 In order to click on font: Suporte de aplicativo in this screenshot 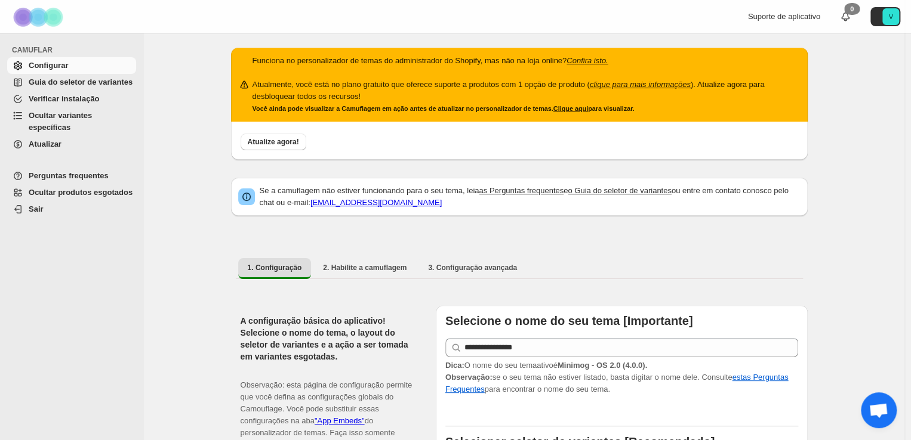, I will do `click(783, 16)`.